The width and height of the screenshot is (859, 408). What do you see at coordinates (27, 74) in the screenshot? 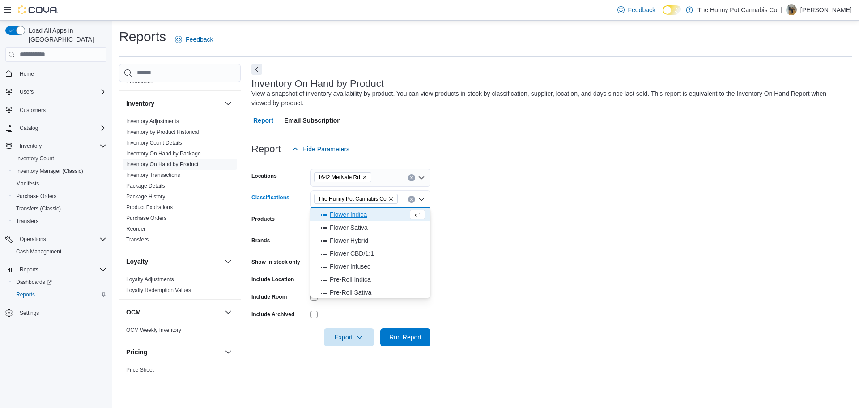
I see `a: Home` at bounding box center [27, 74].